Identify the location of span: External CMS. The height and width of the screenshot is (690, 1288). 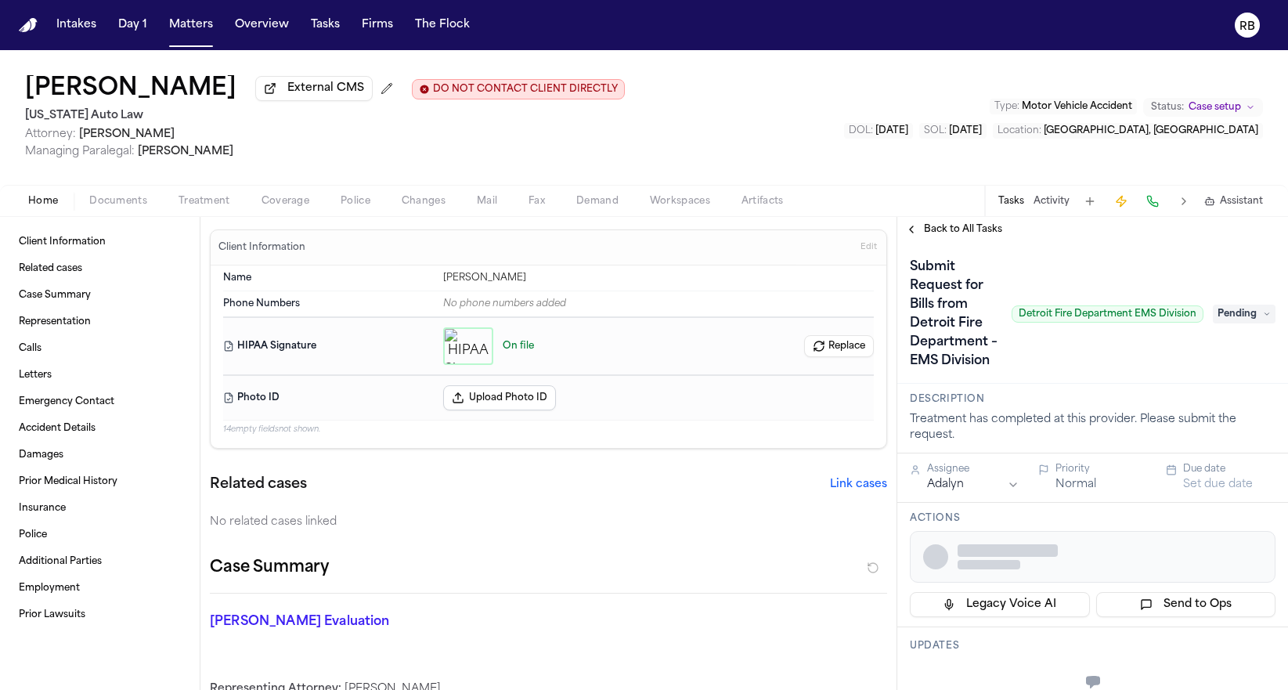
(326, 88).